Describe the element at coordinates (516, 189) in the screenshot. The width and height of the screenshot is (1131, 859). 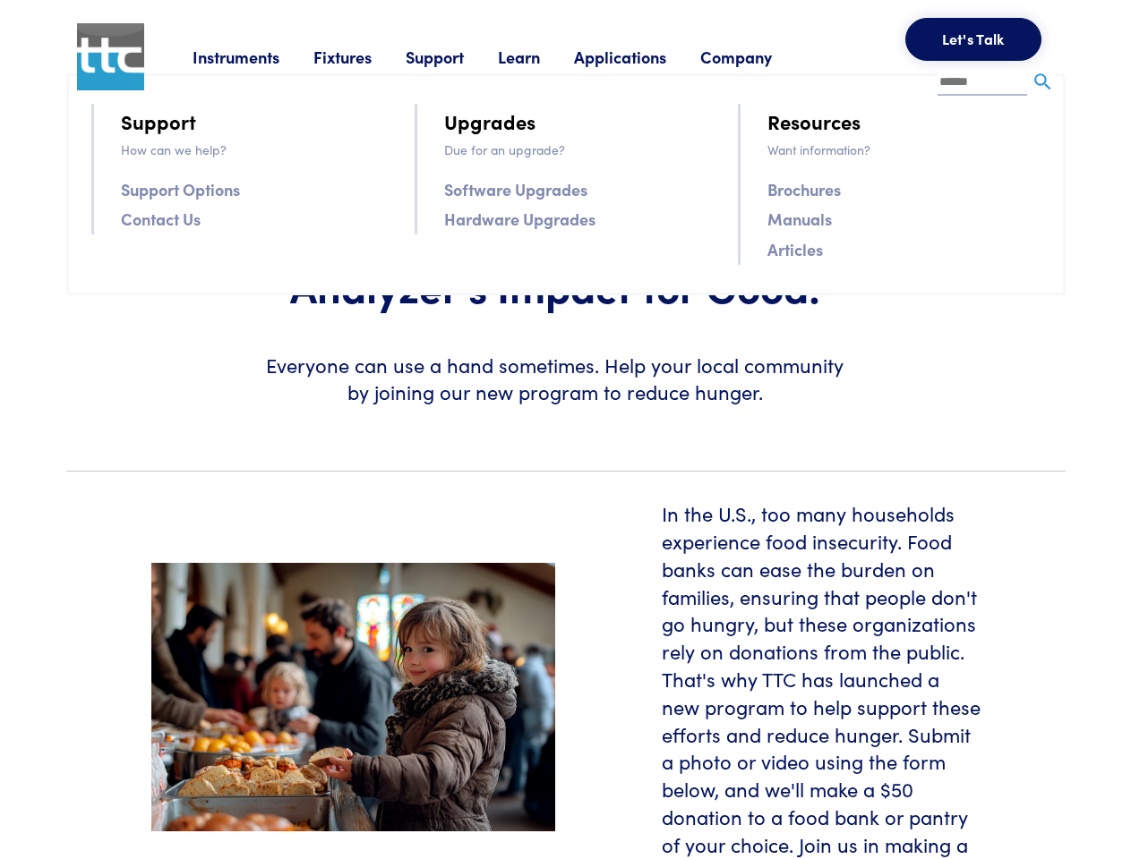
I see `a: Software Upgrades` at that location.